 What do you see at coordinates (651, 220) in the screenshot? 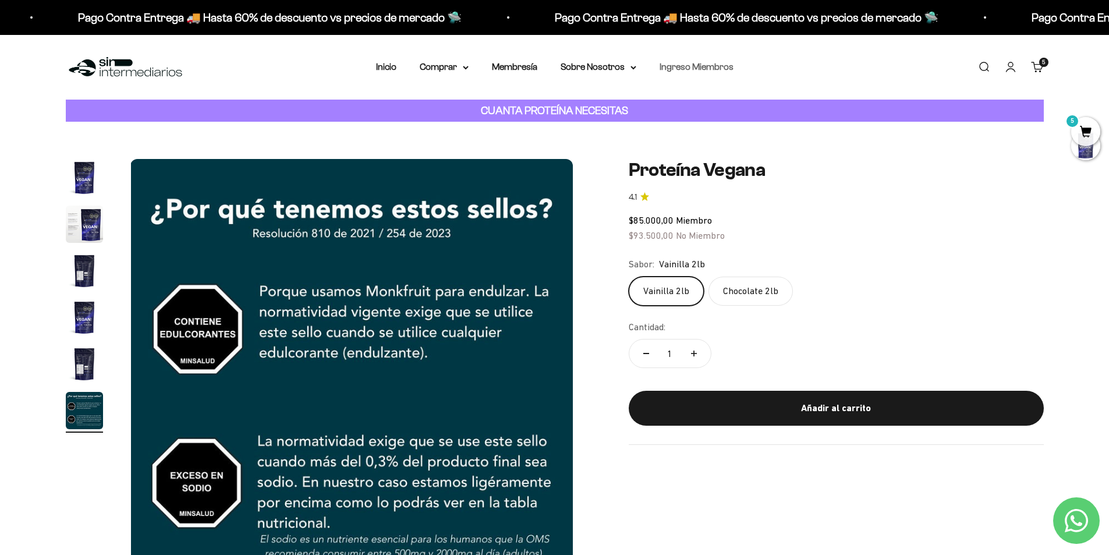
I see `span: $85.000,00` at bounding box center [651, 220].